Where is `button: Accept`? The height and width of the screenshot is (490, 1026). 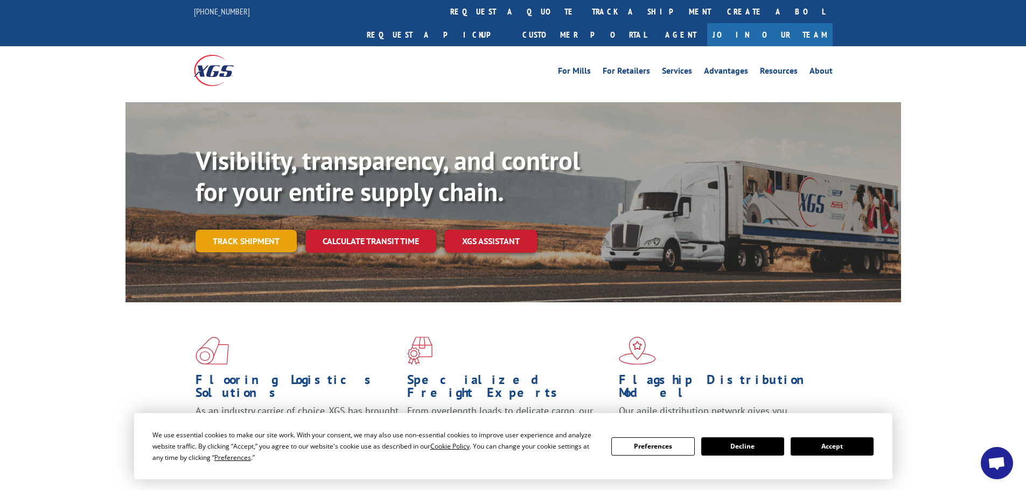
button: Accept is located at coordinates (832, 447).